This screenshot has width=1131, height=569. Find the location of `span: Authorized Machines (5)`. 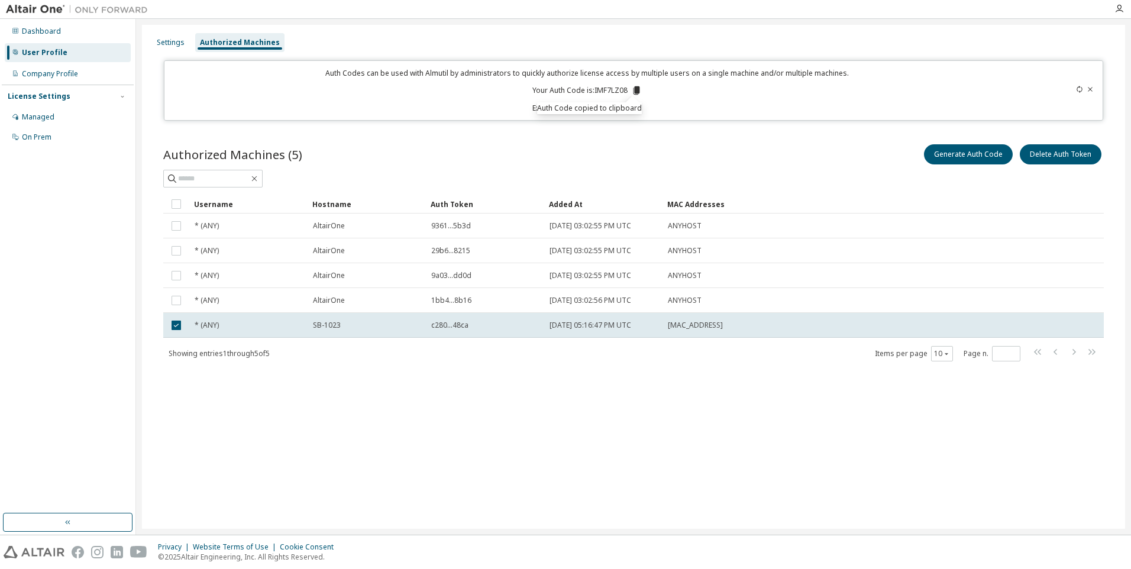

span: Authorized Machines (5) is located at coordinates (233, 154).